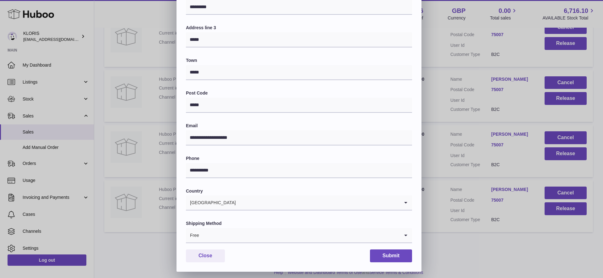 The height and width of the screenshot is (278, 603). I want to click on button: Close, so click(205, 256).